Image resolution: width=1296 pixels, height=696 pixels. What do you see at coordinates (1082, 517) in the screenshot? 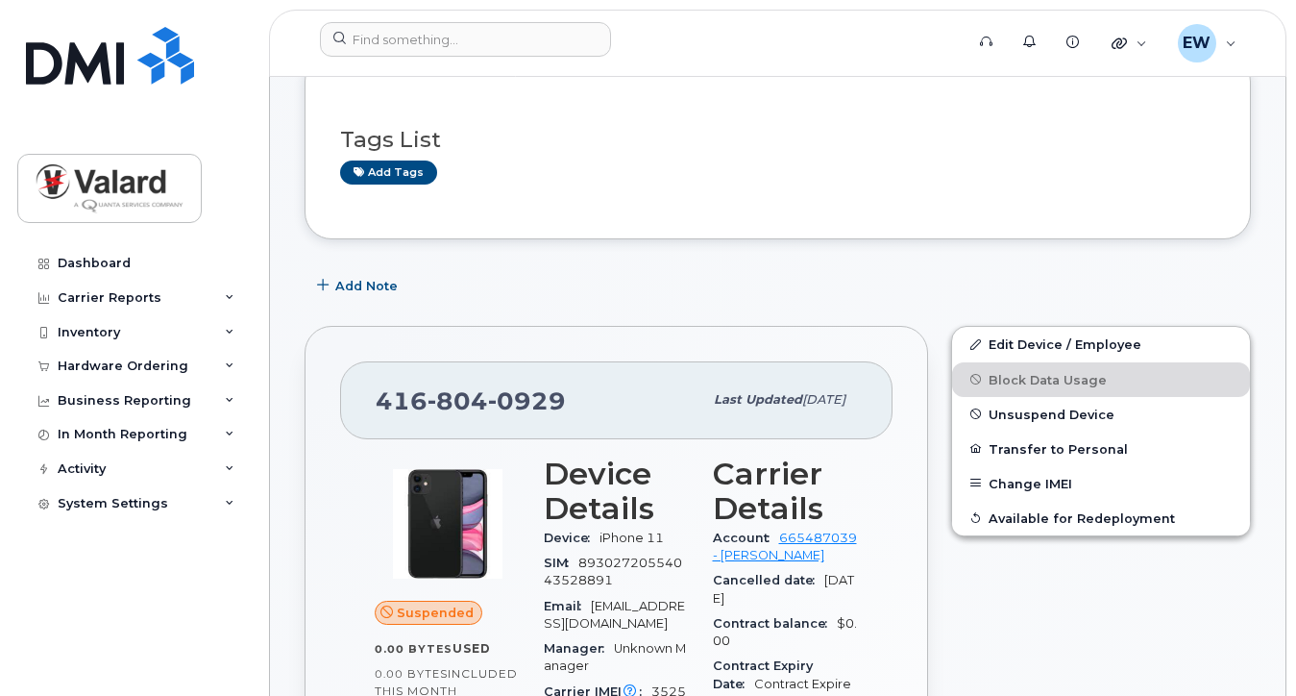
I see `span: Available for Redeployment` at bounding box center [1082, 517].